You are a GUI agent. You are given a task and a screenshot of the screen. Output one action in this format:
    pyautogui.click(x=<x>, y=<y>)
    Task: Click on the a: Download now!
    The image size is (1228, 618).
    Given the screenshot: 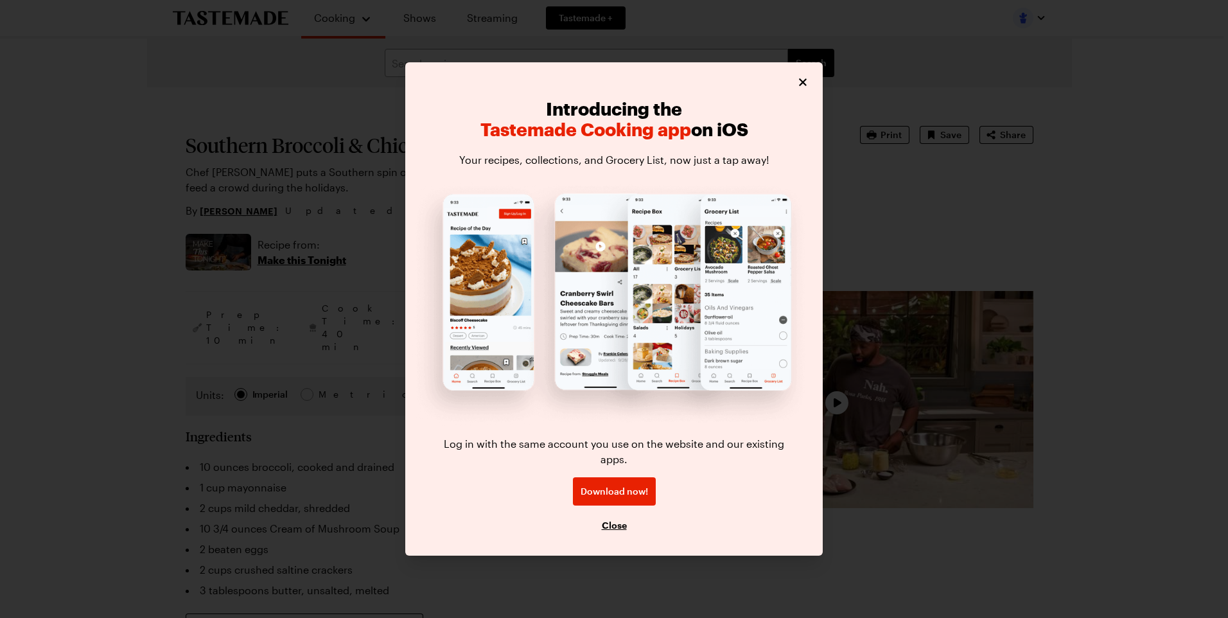 What is the action you would take?
    pyautogui.click(x=614, y=491)
    